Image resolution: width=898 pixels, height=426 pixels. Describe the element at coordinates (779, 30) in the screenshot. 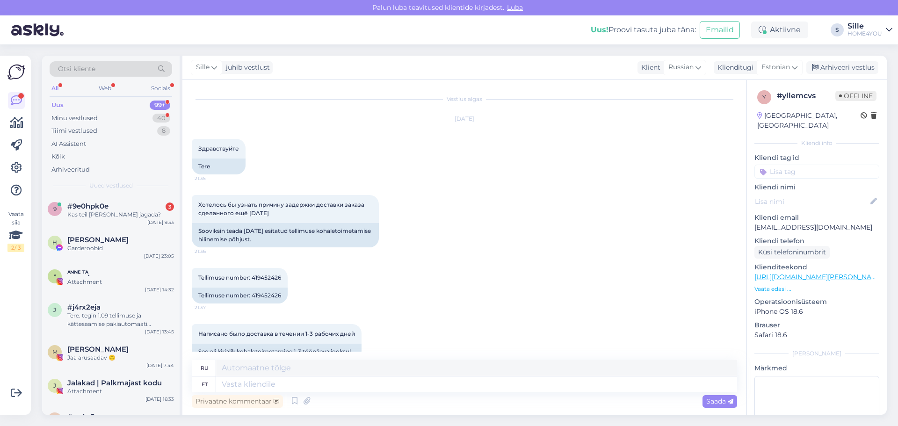

I see `div: Aktiivne` at that location.